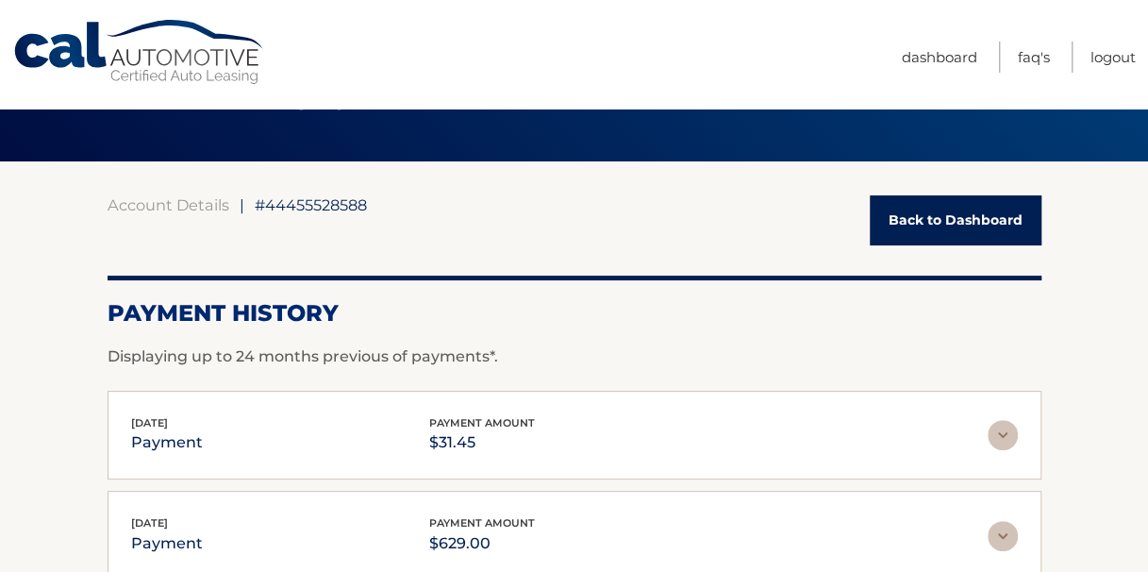  Describe the element at coordinates (575, 313) in the screenshot. I see `h2: Payment History` at that location.